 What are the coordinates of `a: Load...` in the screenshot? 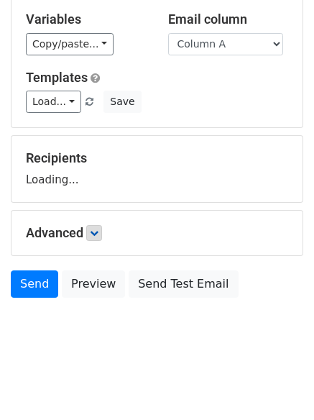 It's located at (53, 101).